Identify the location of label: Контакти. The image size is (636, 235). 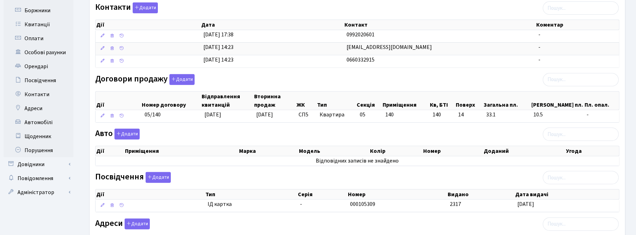
(126, 8).